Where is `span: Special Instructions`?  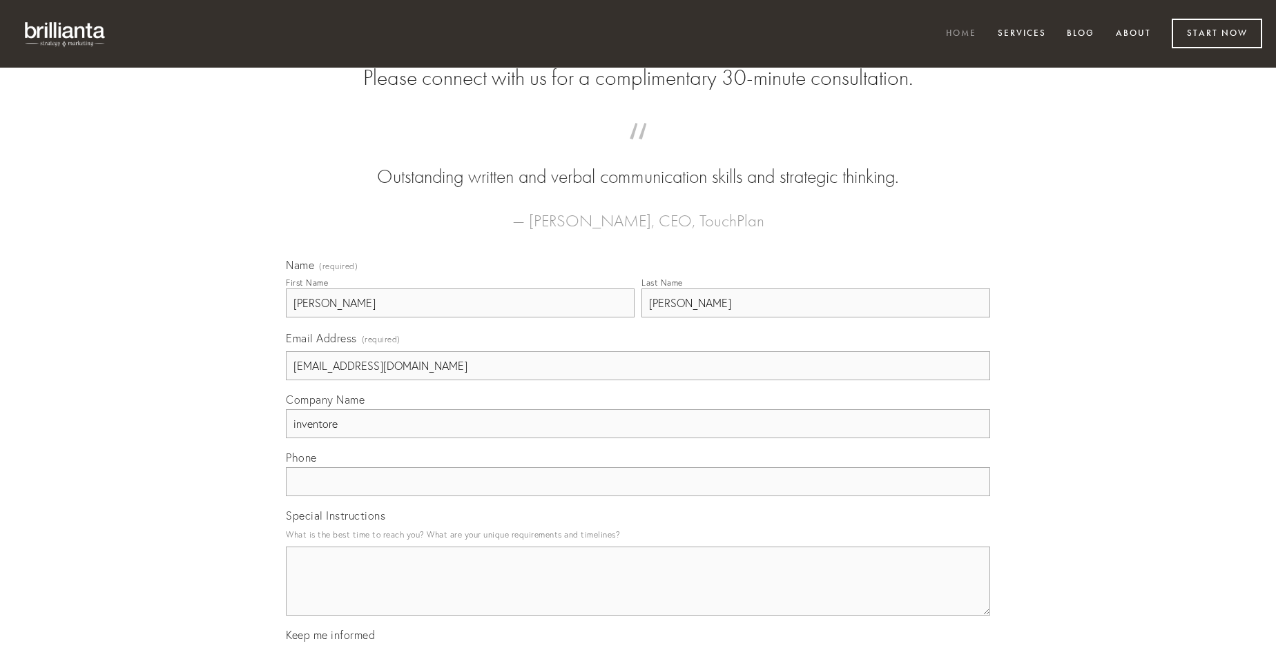 span: Special Instructions is located at coordinates (336, 516).